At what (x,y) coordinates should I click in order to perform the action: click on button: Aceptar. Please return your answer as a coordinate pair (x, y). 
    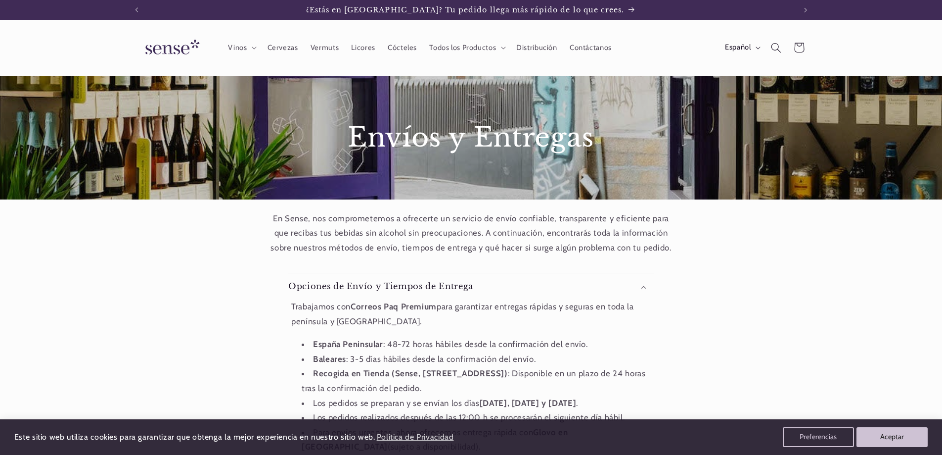
    Looking at the image, I should click on (892, 437).